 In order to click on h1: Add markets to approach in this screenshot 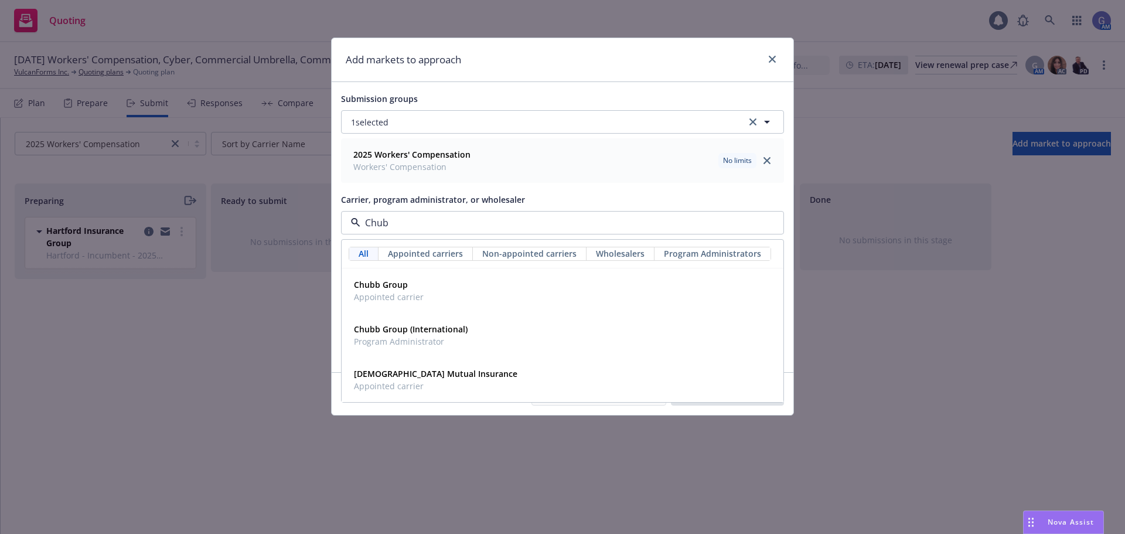, I will do `click(403, 60)`.